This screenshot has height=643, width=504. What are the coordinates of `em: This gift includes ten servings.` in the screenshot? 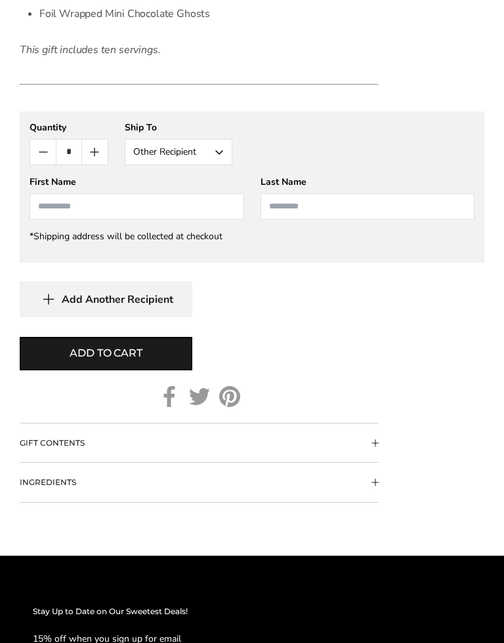 It's located at (90, 50).